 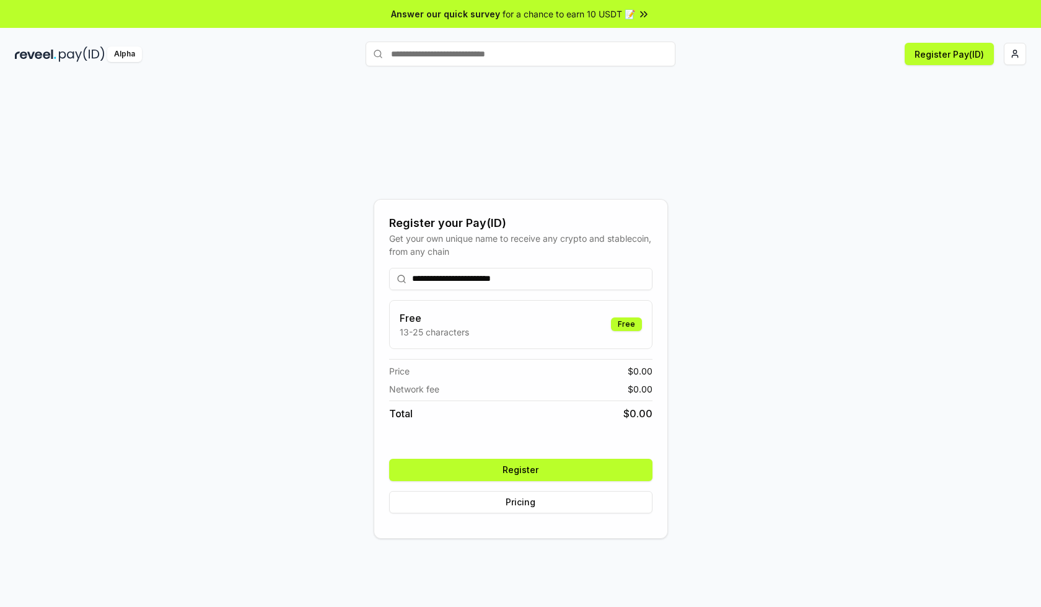 I want to click on span: Answer our quick survey, so click(x=445, y=14).